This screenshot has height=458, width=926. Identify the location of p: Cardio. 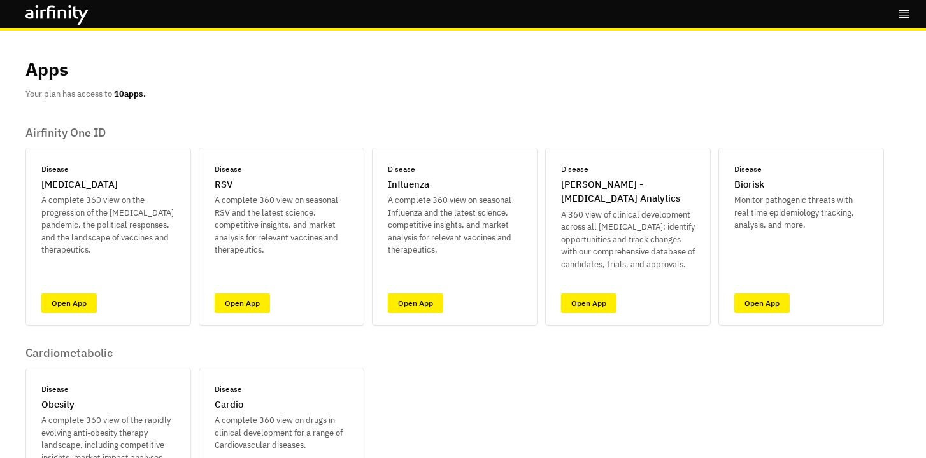
(229, 405).